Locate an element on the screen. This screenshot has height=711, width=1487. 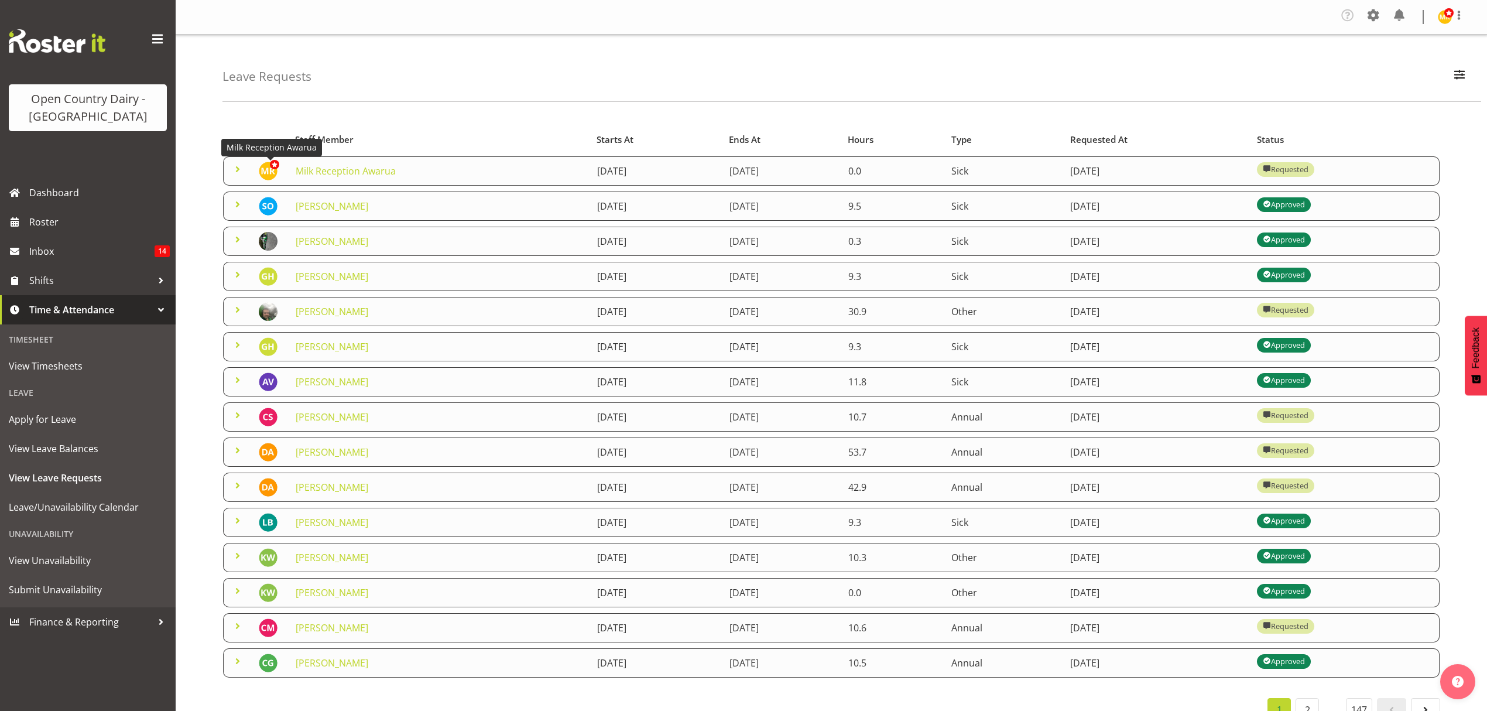
span: Inbox is located at coordinates (92, 251).